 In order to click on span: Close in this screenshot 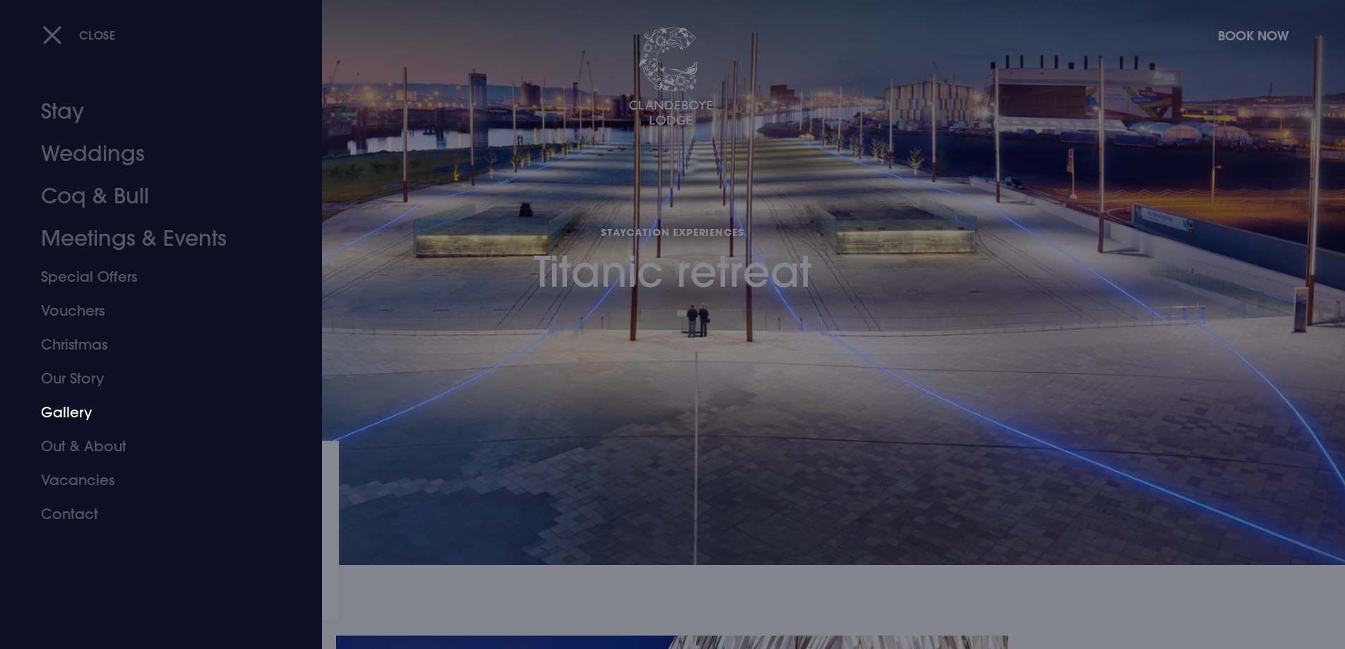, I will do `click(97, 35)`.